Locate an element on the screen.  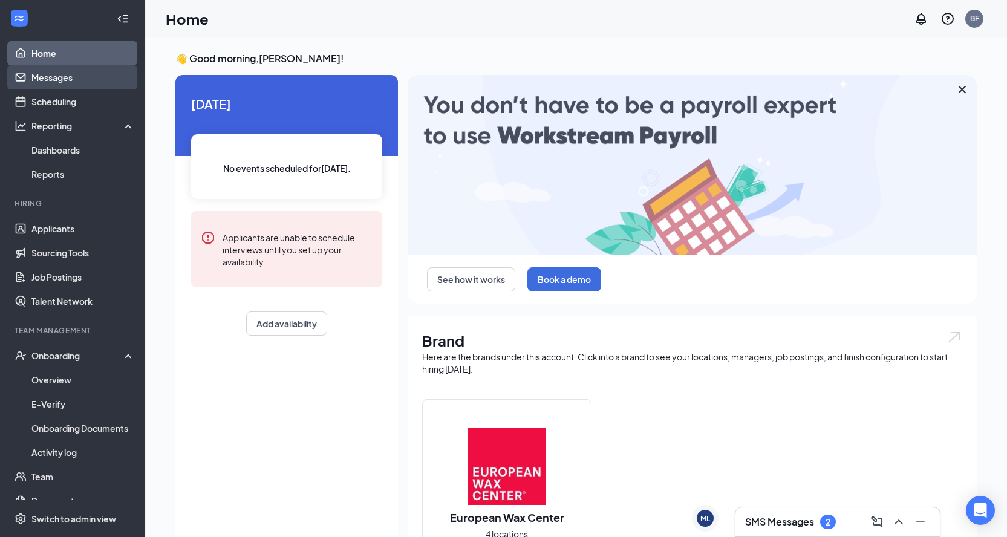
a: Reports is located at coordinates (83, 174).